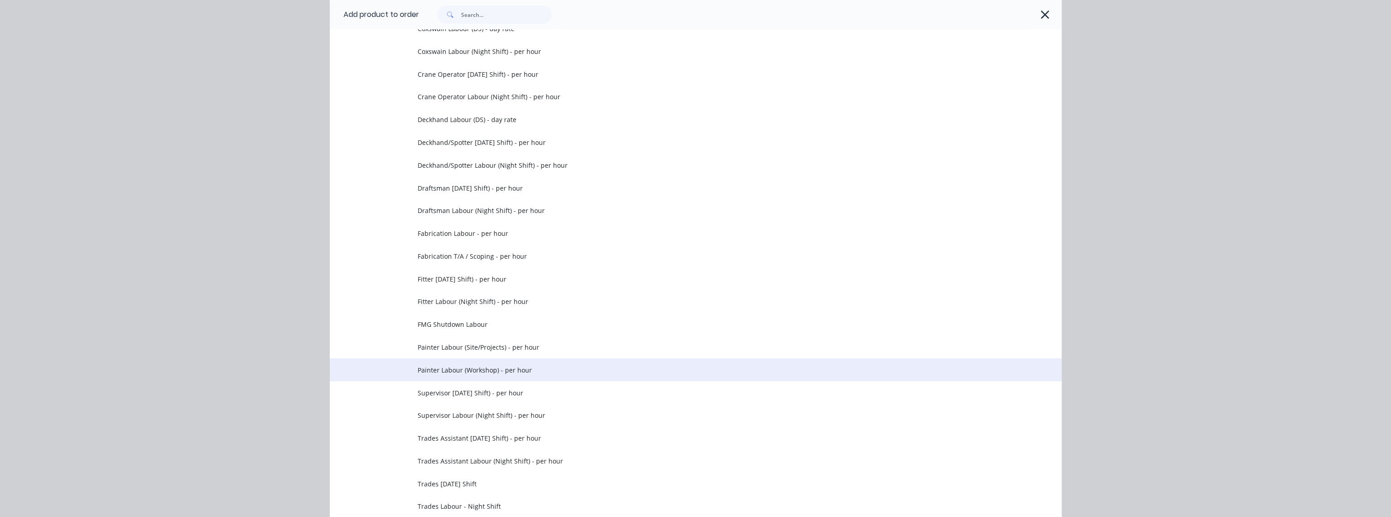 The image size is (1391, 517). Describe the element at coordinates (506, 15) in the screenshot. I see `input: Search...` at that location.